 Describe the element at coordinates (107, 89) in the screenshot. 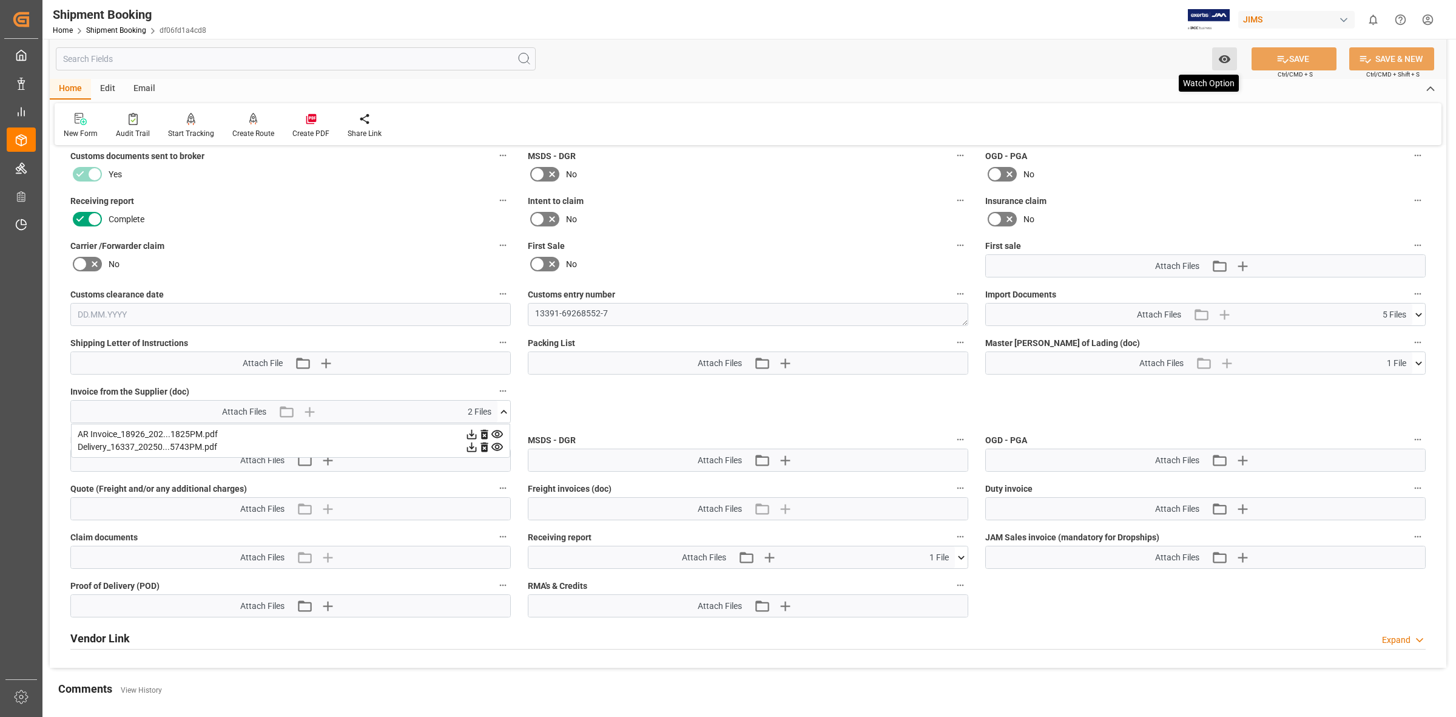

I see `div: Edit` at that location.